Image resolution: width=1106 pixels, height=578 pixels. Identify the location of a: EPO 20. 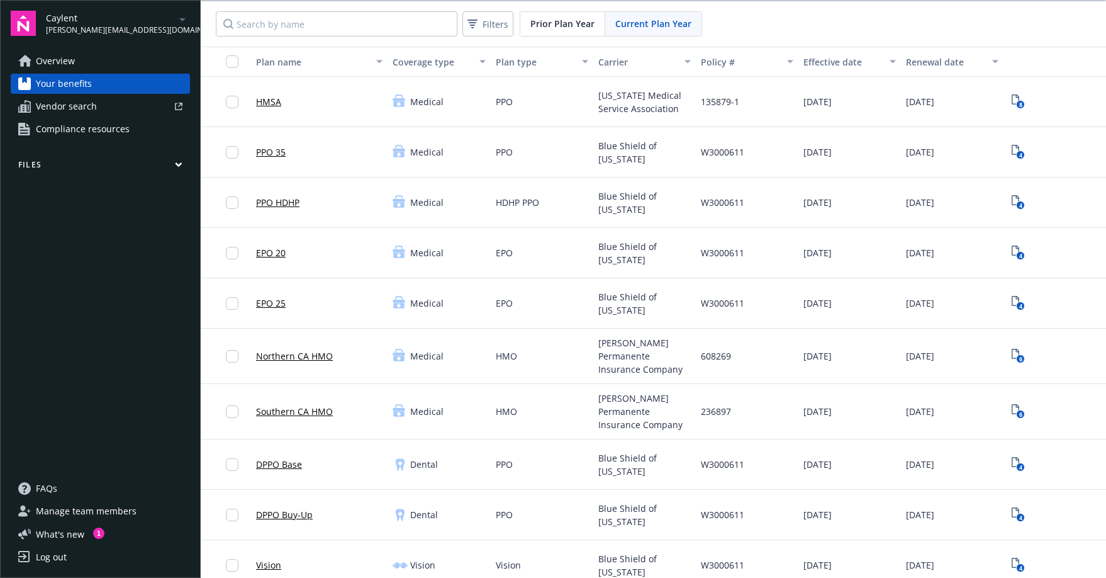
(271, 252).